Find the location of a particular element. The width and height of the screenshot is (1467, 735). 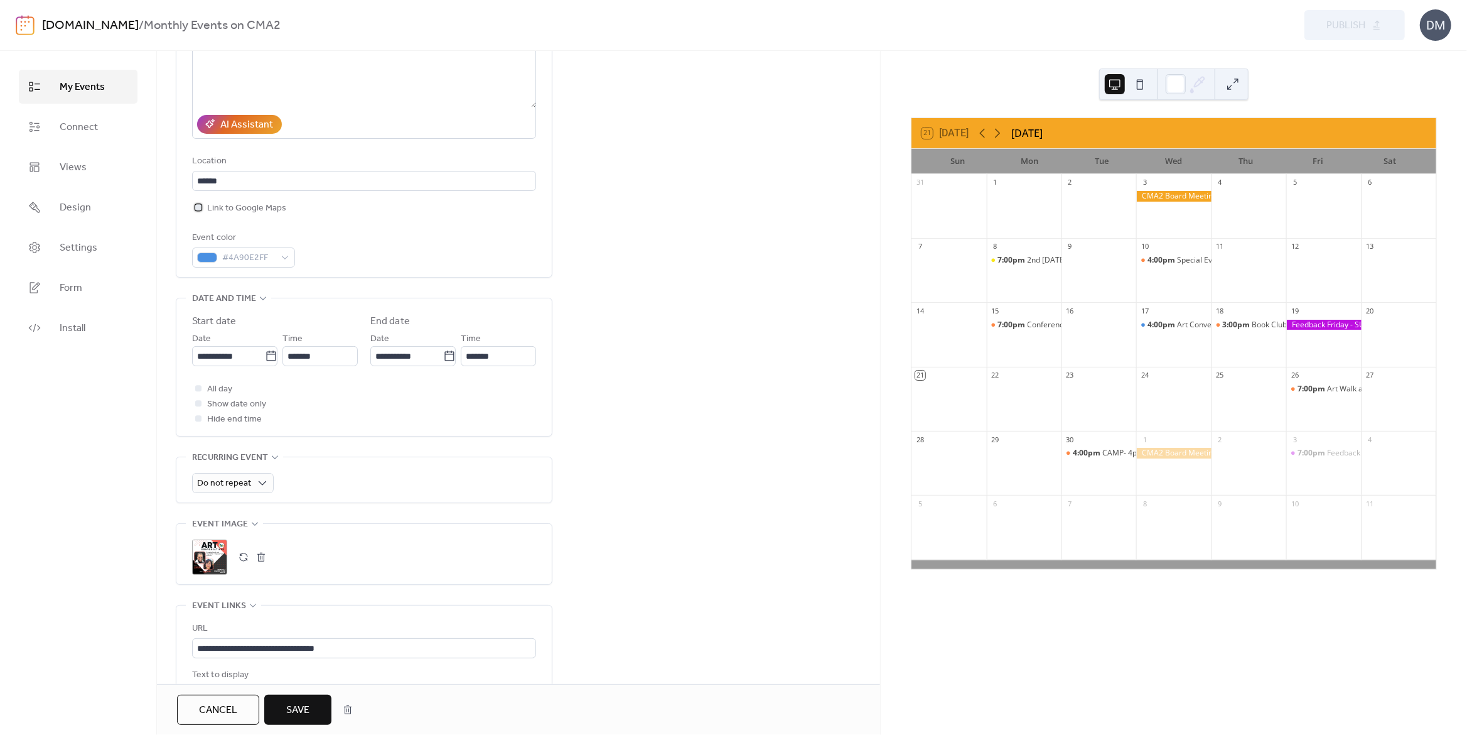

div: Text to display is located at coordinates (363, 675).